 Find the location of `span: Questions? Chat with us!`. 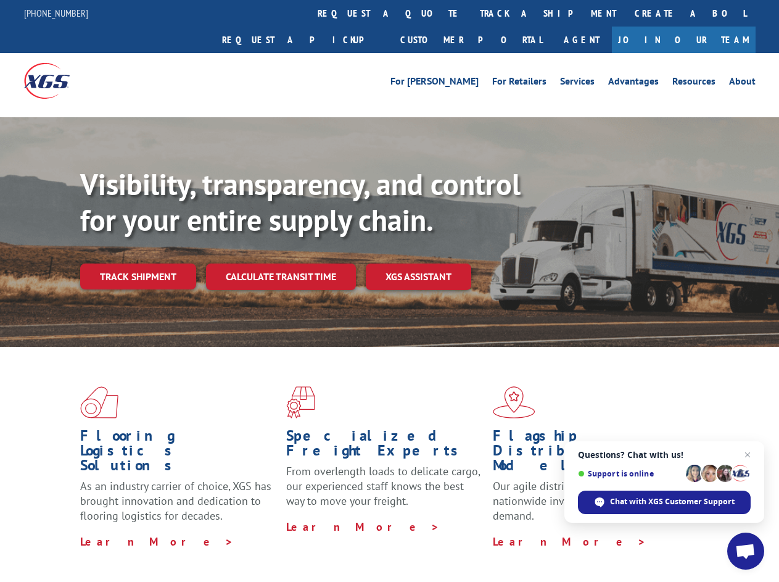

span: Questions? Chat with us! is located at coordinates (664, 455).